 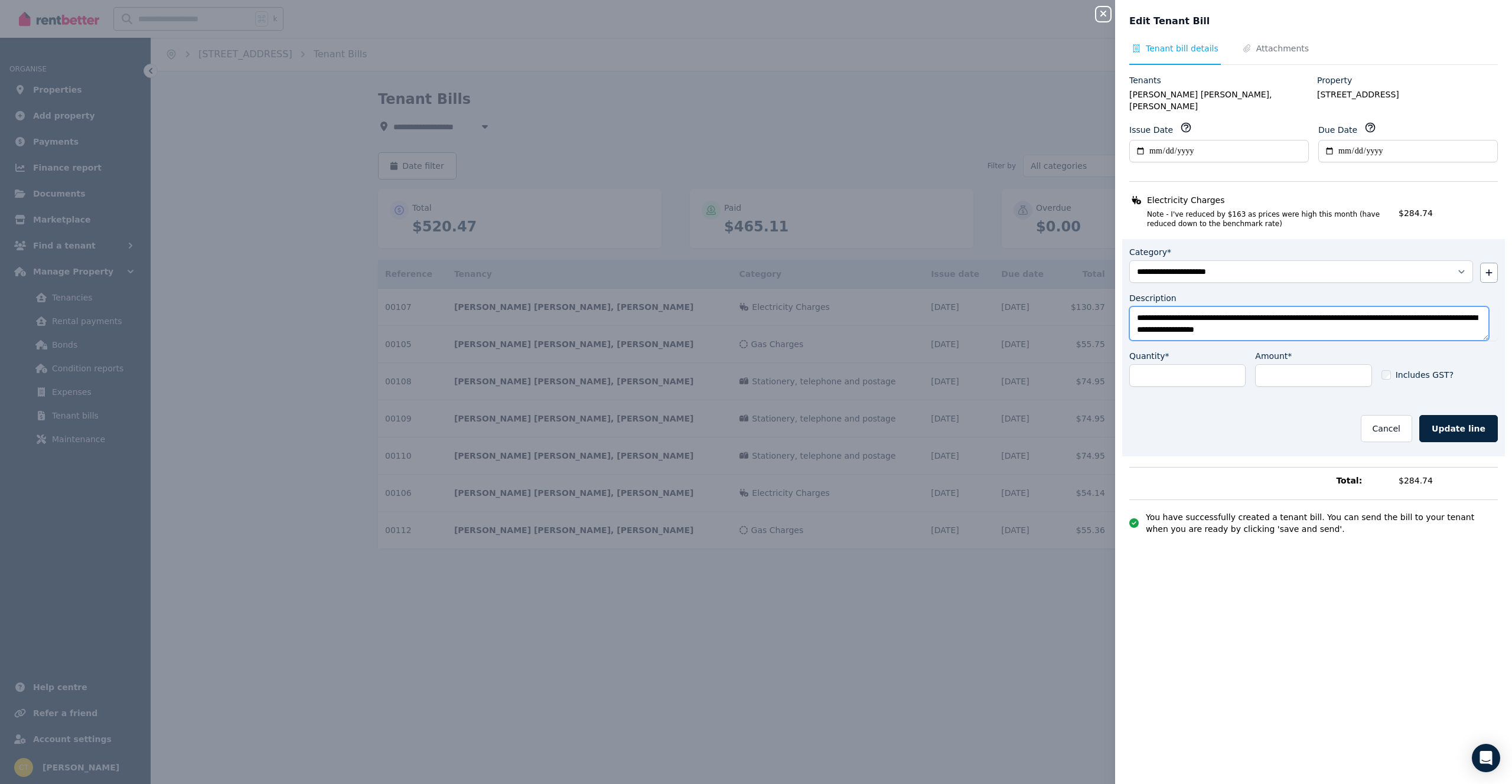 What do you see at coordinates (1169, 21) in the screenshot?
I see `span: Edit Tenant Bill` at bounding box center [1169, 21].